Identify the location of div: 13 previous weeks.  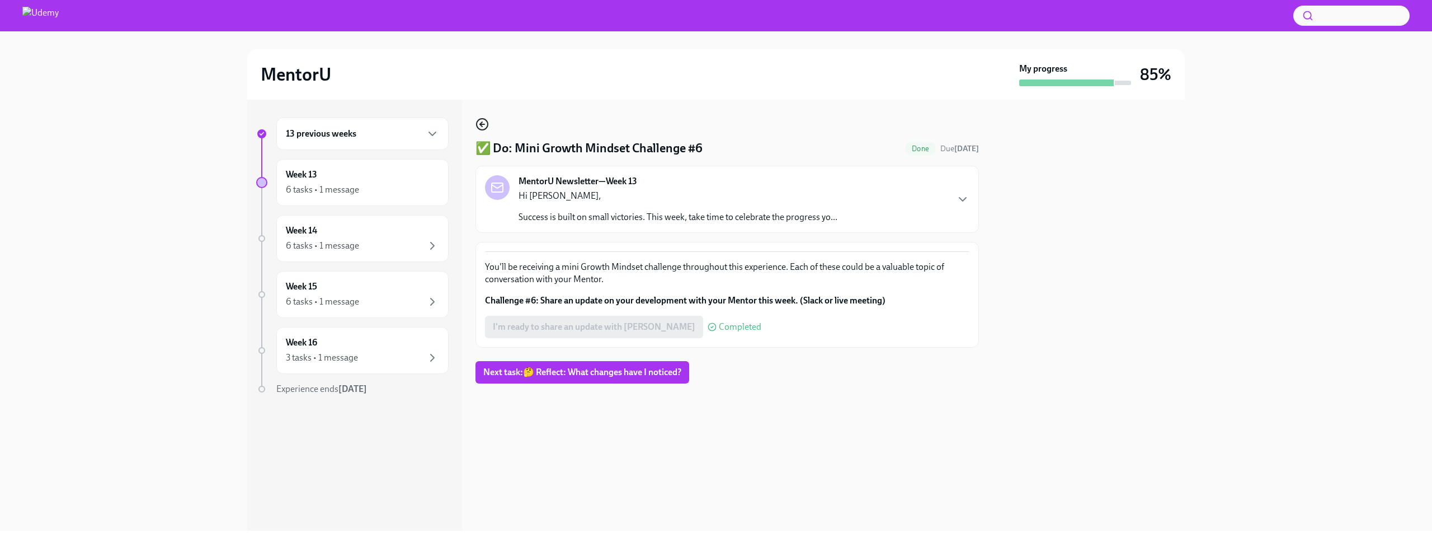
(363, 134).